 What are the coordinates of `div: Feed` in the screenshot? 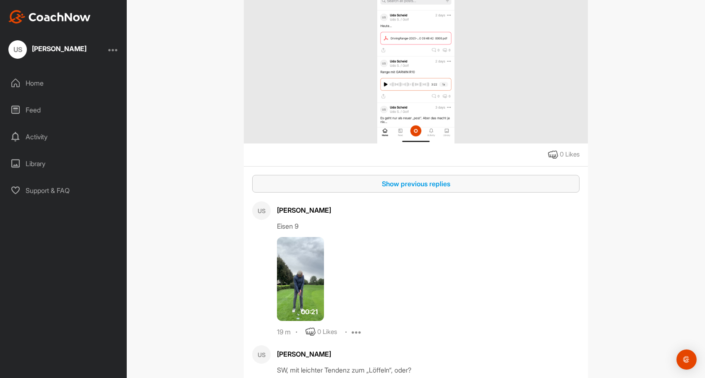 It's located at (64, 110).